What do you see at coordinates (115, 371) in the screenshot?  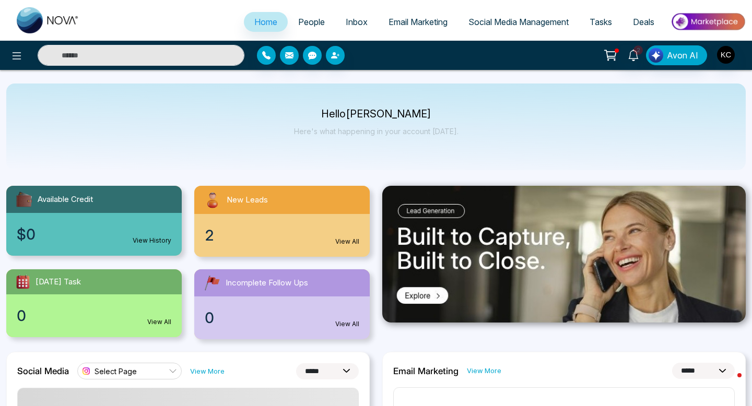 I see `span: Select Page` at bounding box center [115, 371].